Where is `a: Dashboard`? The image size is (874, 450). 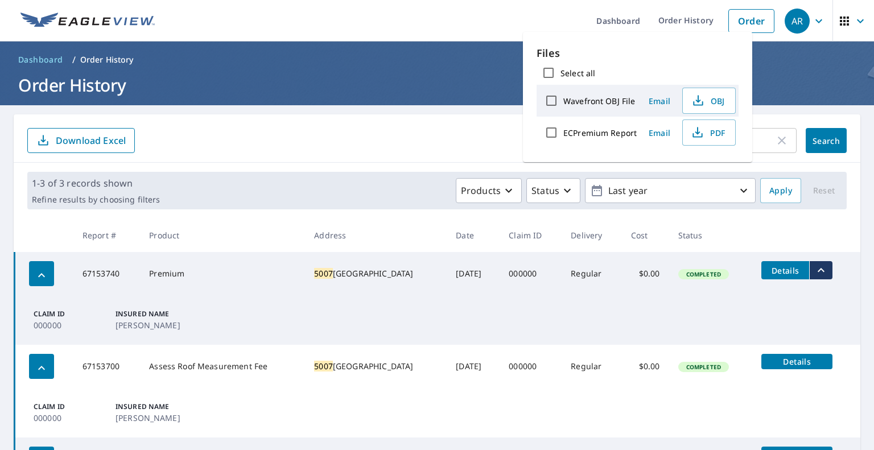
a: Dashboard is located at coordinates (40, 60).